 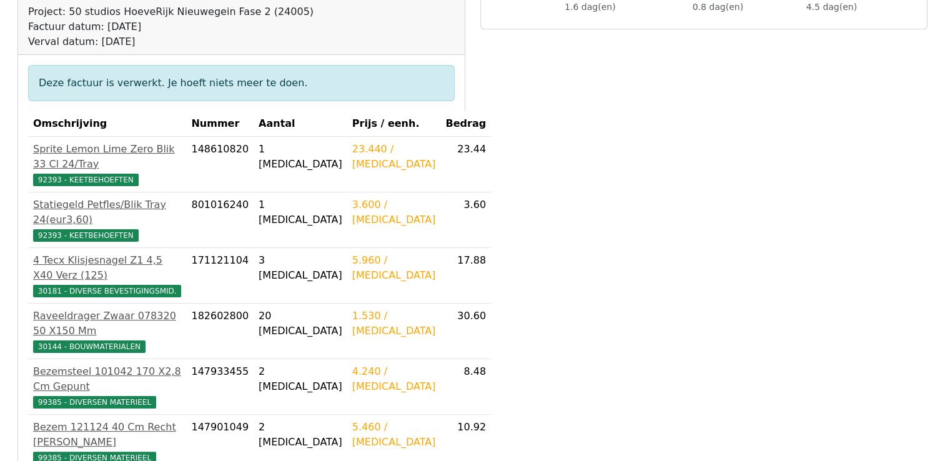 I want to click on span: 4.5 dag(en), so click(x=832, y=7).